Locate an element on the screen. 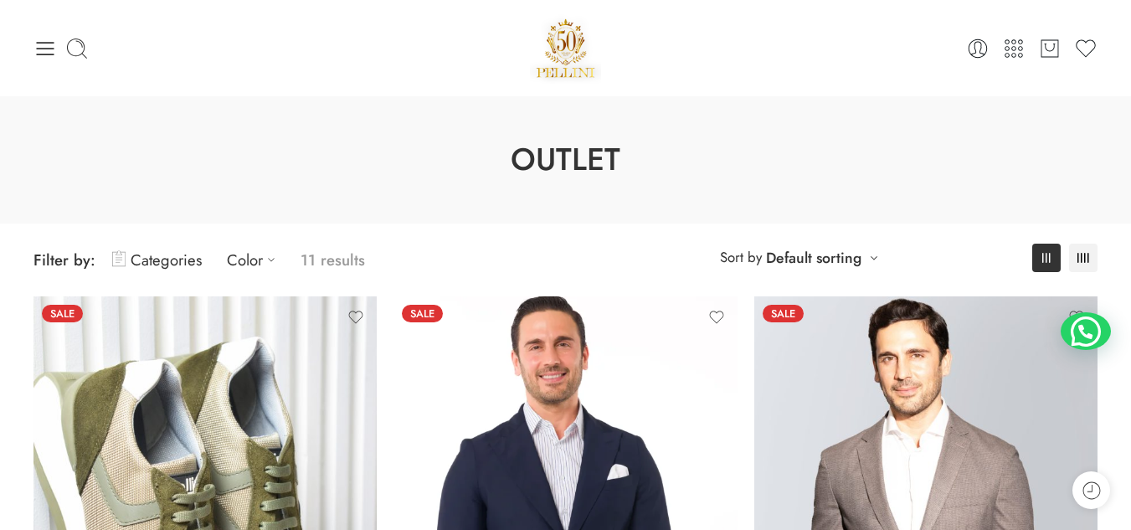 The height and width of the screenshot is (530, 1131). h1: Outlet is located at coordinates (565, 160).